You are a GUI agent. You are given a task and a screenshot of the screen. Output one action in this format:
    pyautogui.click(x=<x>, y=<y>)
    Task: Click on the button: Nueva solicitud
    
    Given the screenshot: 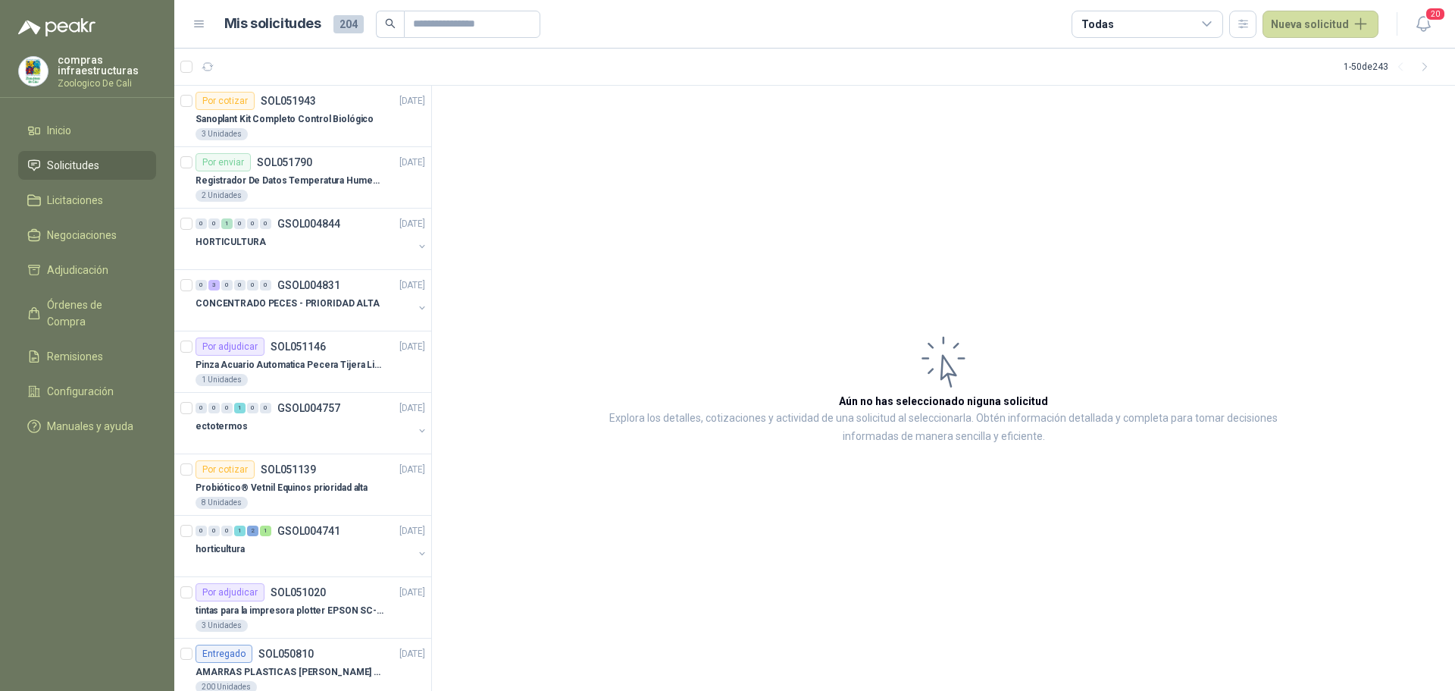 What is the action you would take?
    pyautogui.click(x=1321, y=24)
    